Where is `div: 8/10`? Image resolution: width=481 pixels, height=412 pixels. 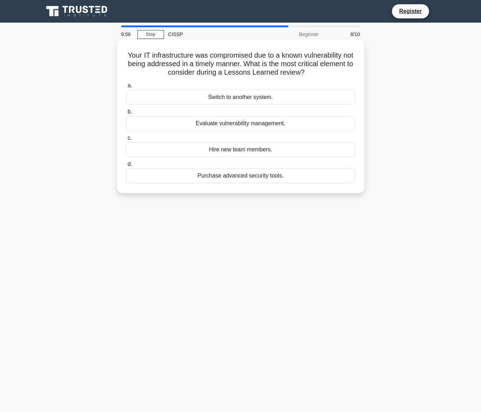 div: 8/10 is located at coordinates (344, 34).